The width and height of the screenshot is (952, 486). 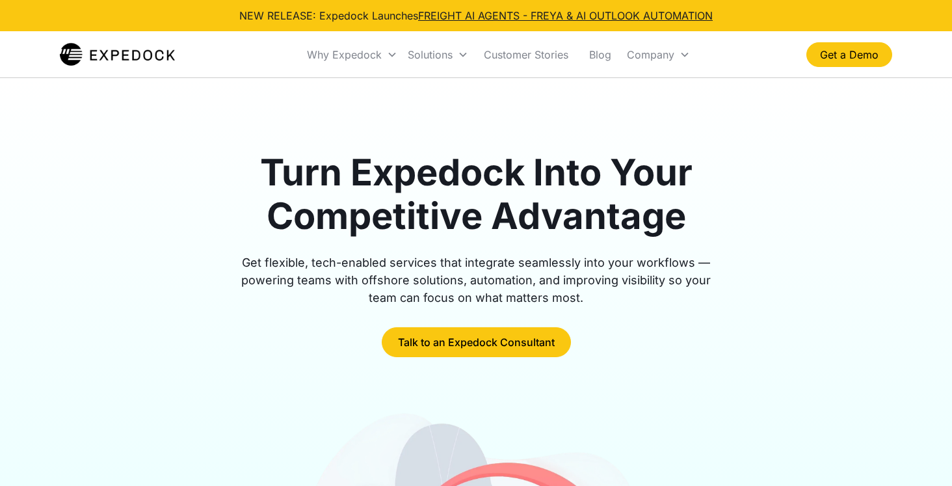 What do you see at coordinates (526, 55) in the screenshot?
I see `a: Customer Stories` at bounding box center [526, 55].